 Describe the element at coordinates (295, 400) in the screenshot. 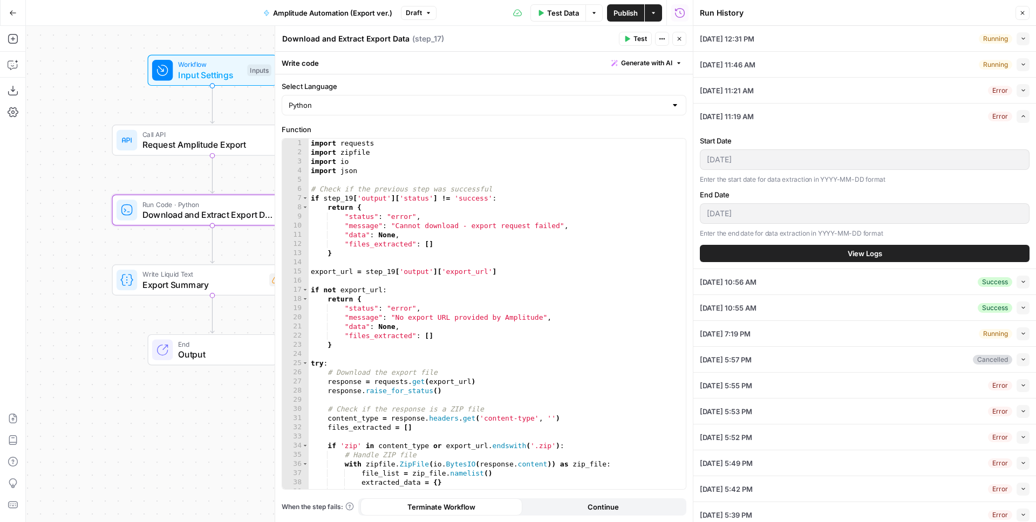

I see `div: 29` at that location.